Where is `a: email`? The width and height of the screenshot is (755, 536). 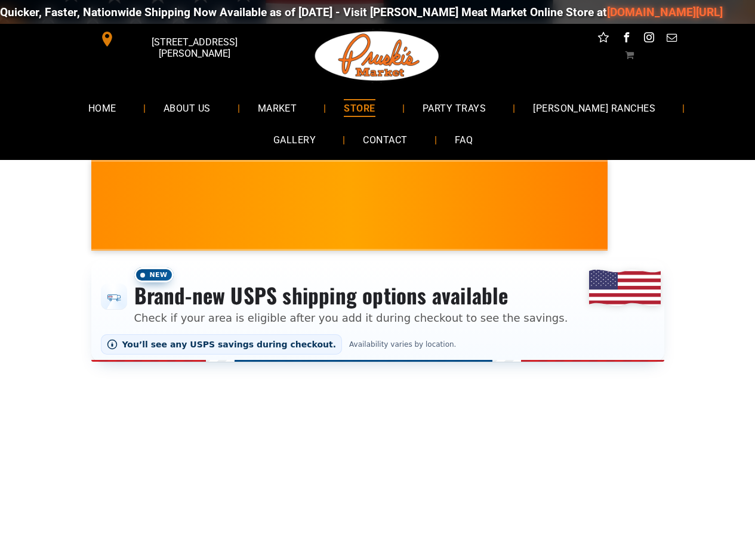 a: email is located at coordinates (672, 39).